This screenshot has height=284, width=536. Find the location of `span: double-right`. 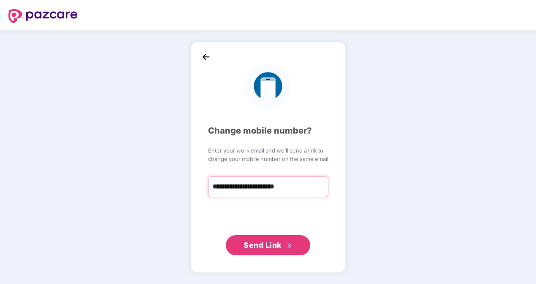

span: double-right is located at coordinates (289, 246).